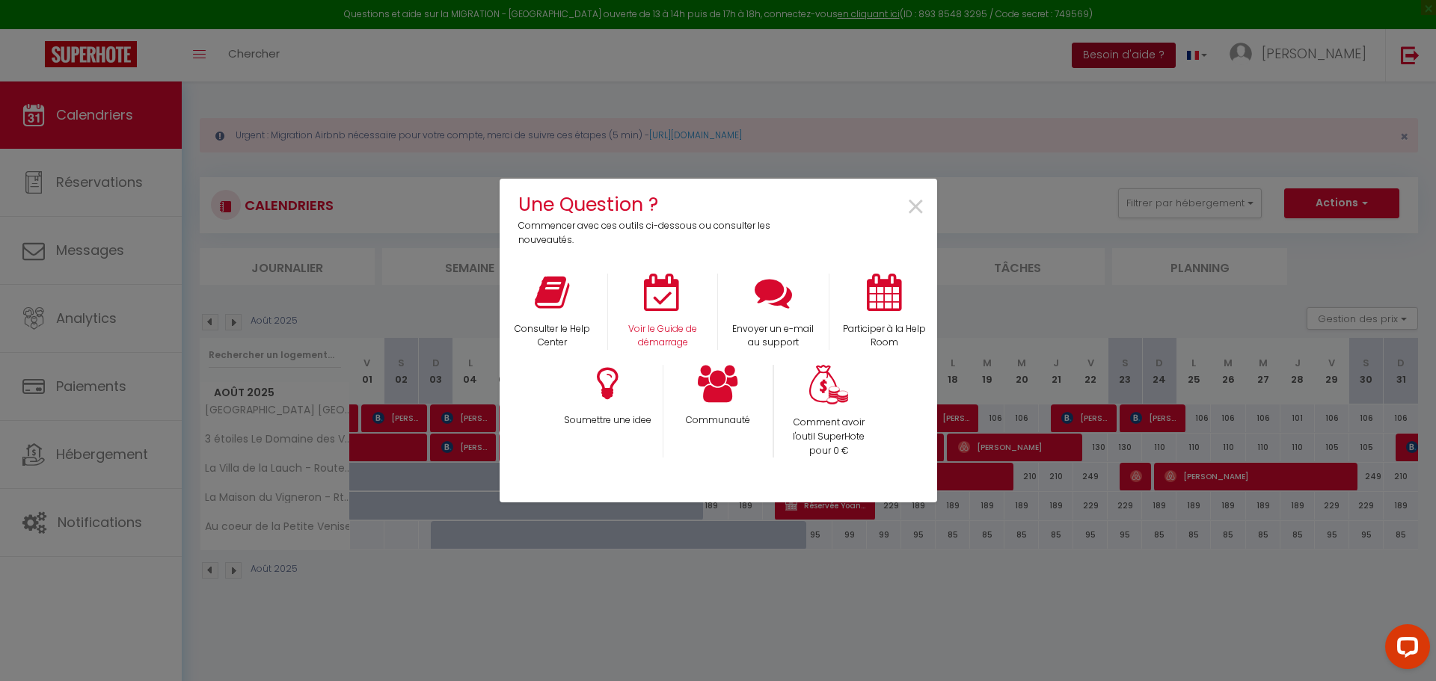 The width and height of the screenshot is (1436, 681). What do you see at coordinates (718, 420) in the screenshot?
I see `p: Communauté` at bounding box center [718, 420].